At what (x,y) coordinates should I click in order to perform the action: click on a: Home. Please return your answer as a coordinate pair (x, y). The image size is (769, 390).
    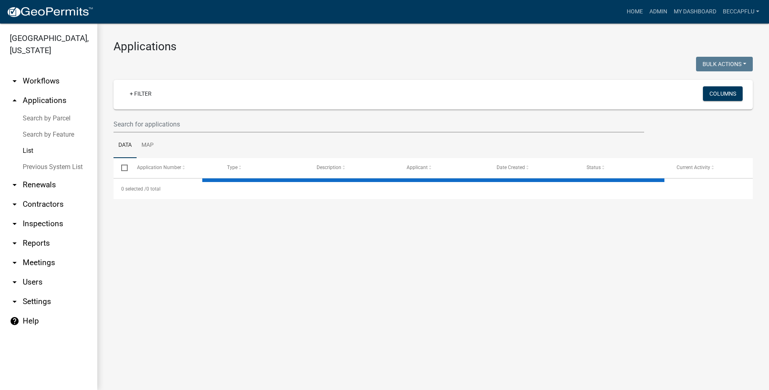
    Looking at the image, I should click on (635, 12).